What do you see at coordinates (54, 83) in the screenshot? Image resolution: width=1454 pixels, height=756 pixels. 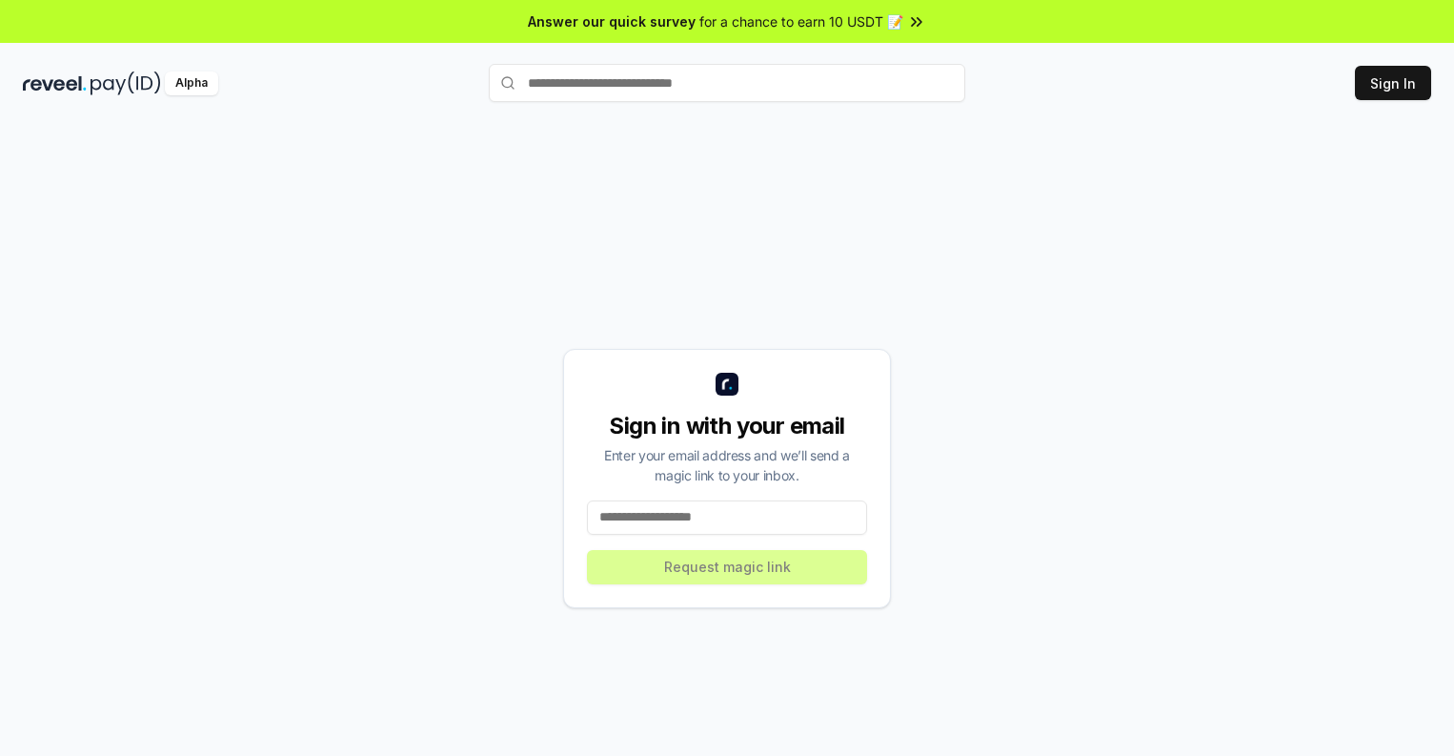 I see `img: reveel_dark` at bounding box center [54, 83].